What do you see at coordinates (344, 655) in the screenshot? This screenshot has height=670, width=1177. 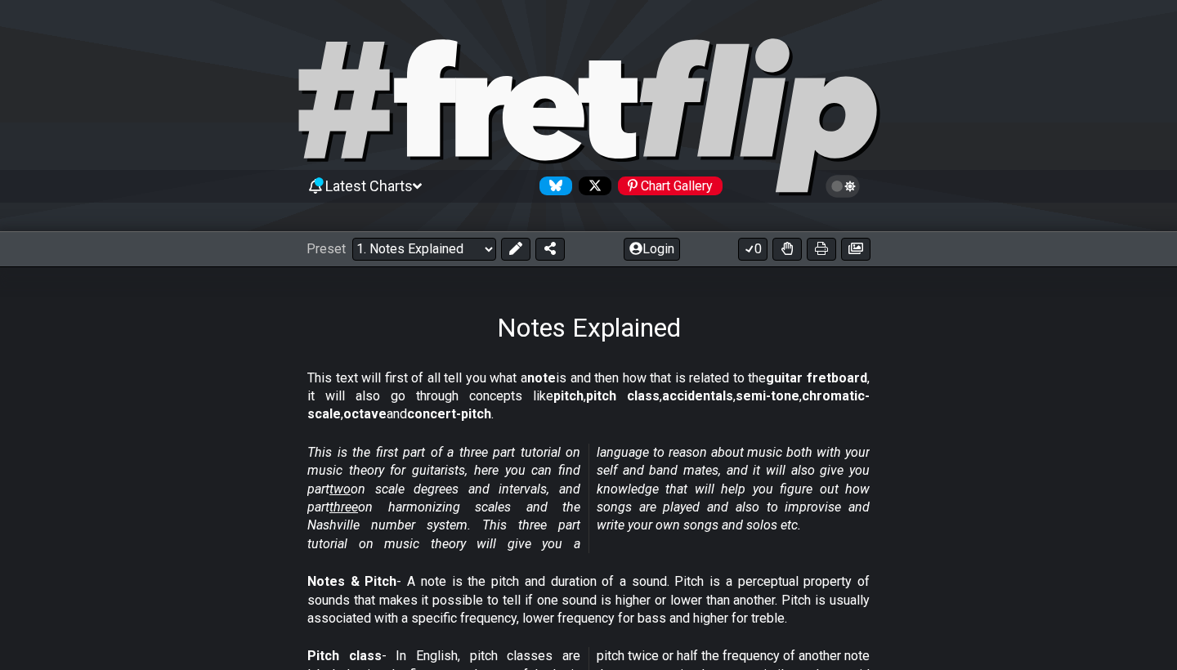 I see `strong: Pitch class` at bounding box center [344, 655].